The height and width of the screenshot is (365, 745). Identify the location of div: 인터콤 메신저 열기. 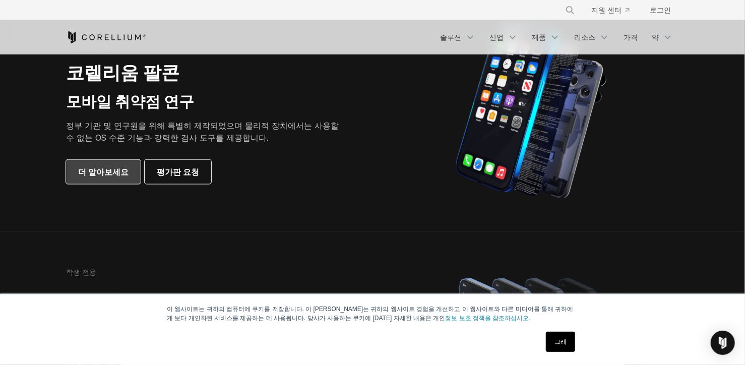
(723, 343).